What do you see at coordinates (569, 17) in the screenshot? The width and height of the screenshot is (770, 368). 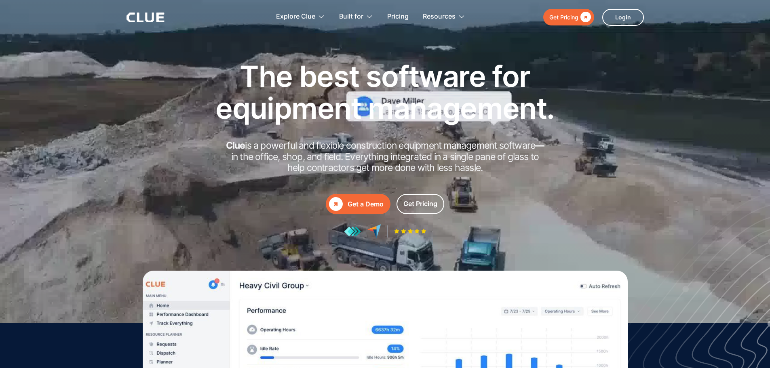 I see `a: Get Pricing` at bounding box center [569, 17].